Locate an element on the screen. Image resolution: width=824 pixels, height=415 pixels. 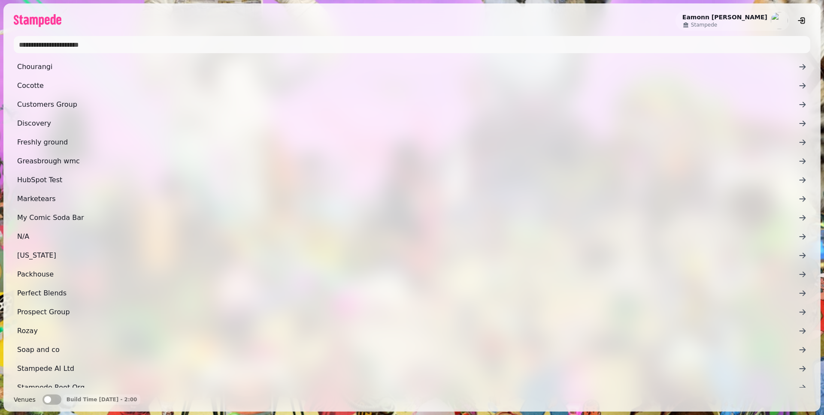
a: Soap and co is located at coordinates (412, 350).